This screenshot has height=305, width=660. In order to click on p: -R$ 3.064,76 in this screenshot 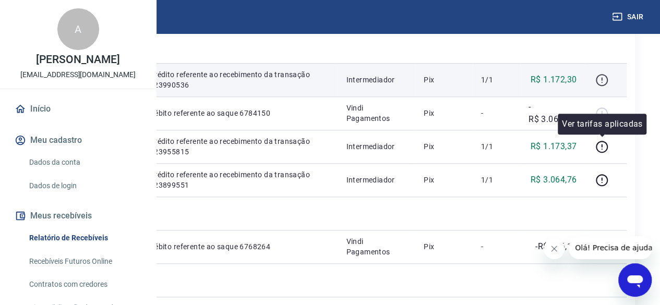, I will do `click(552, 113)`.